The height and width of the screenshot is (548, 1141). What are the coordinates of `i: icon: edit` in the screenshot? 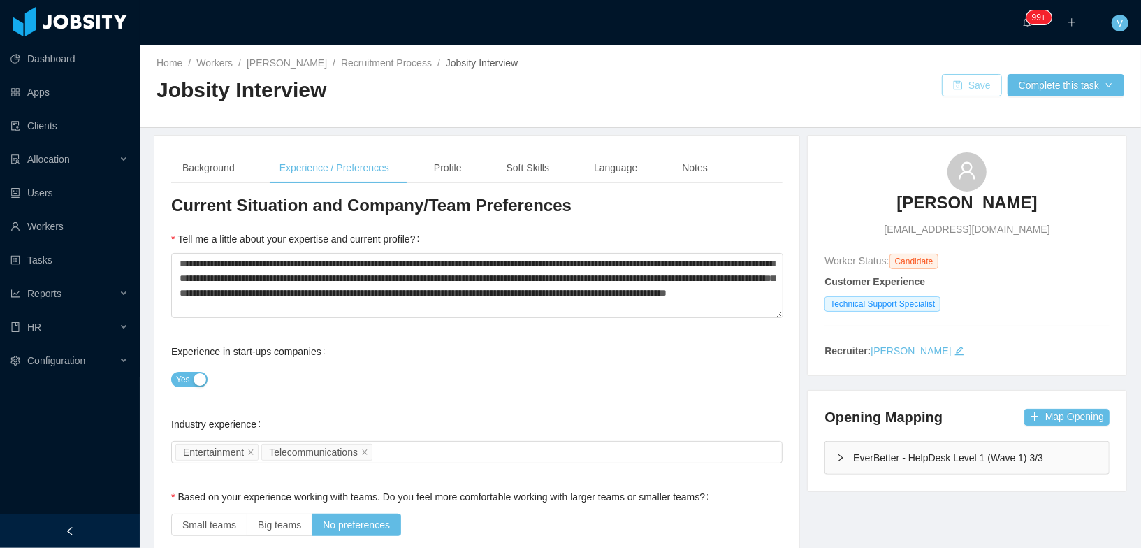 It's located at (960, 351).